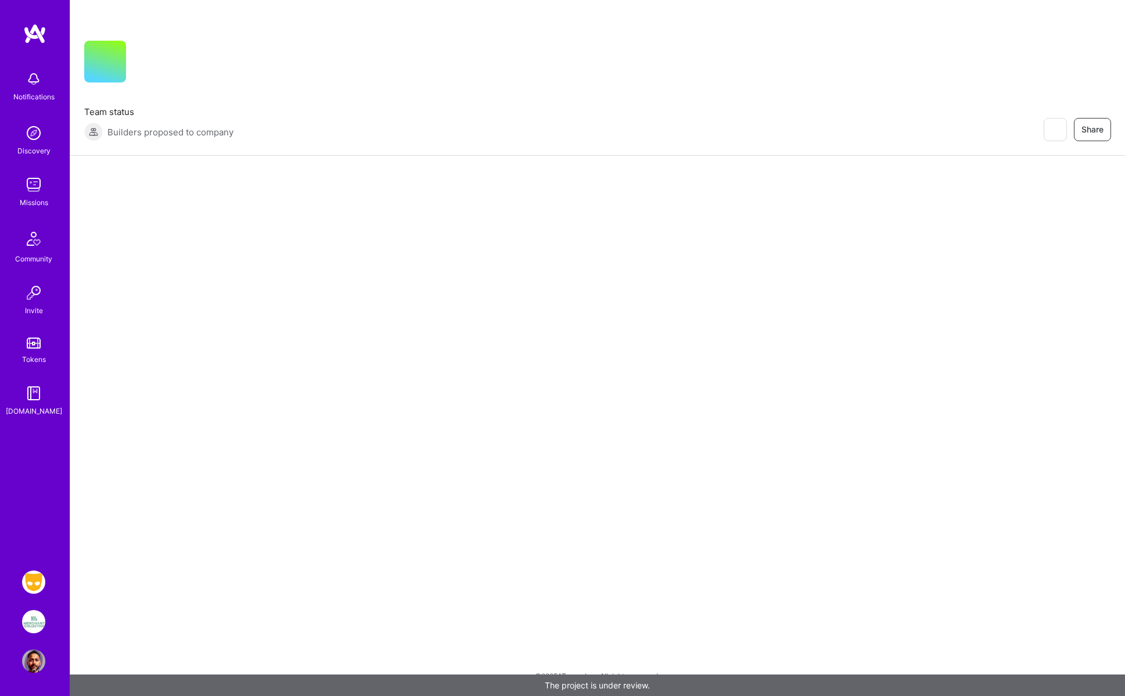 The width and height of the screenshot is (1125, 696). What do you see at coordinates (170, 132) in the screenshot?
I see `span: Builders proposed to company` at bounding box center [170, 132].